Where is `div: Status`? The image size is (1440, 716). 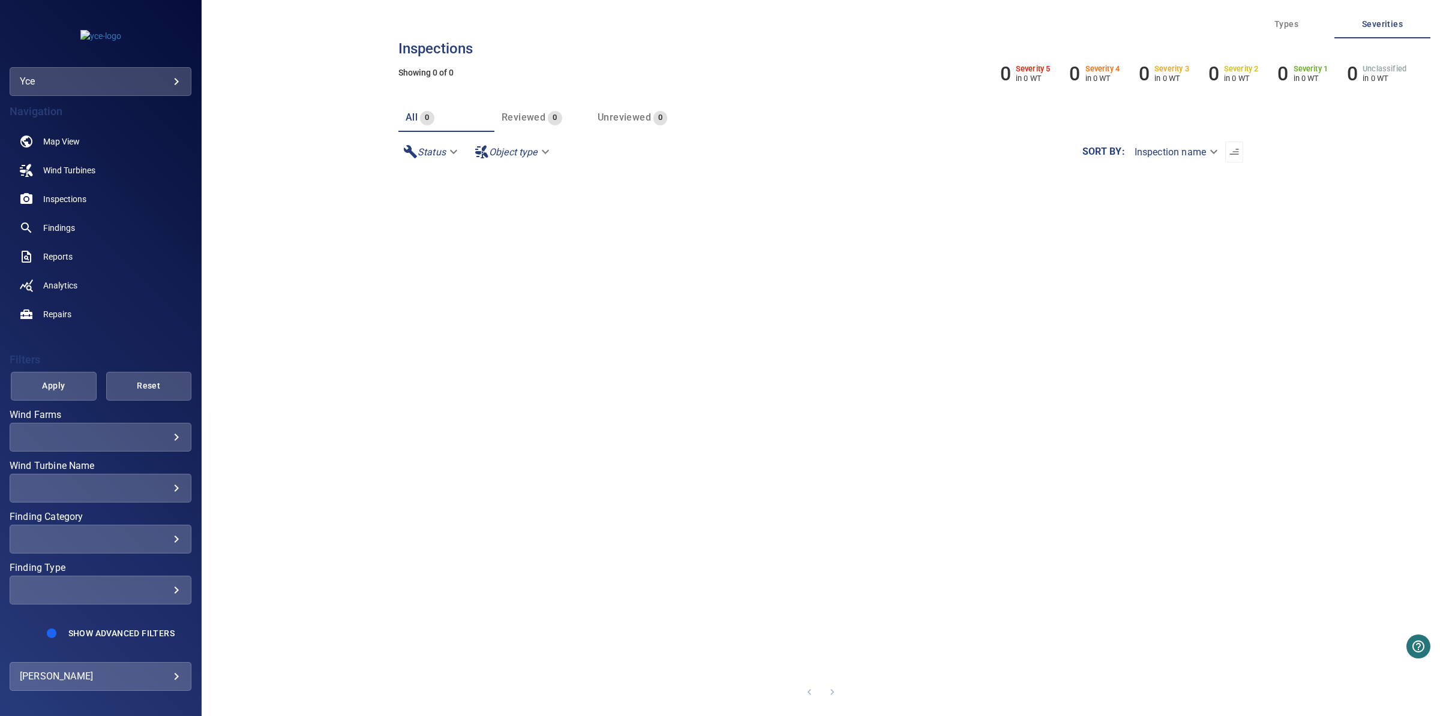
div: Status is located at coordinates (431, 152).